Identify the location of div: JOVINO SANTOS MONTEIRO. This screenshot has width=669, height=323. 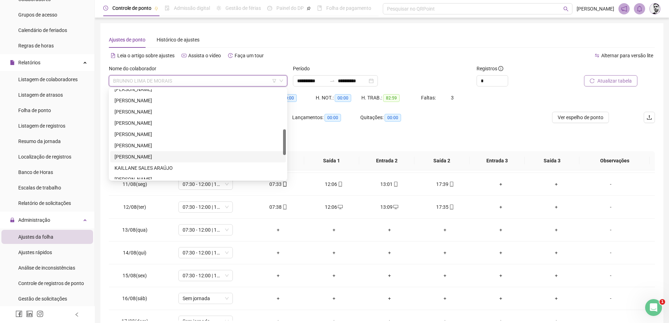
(198, 157).